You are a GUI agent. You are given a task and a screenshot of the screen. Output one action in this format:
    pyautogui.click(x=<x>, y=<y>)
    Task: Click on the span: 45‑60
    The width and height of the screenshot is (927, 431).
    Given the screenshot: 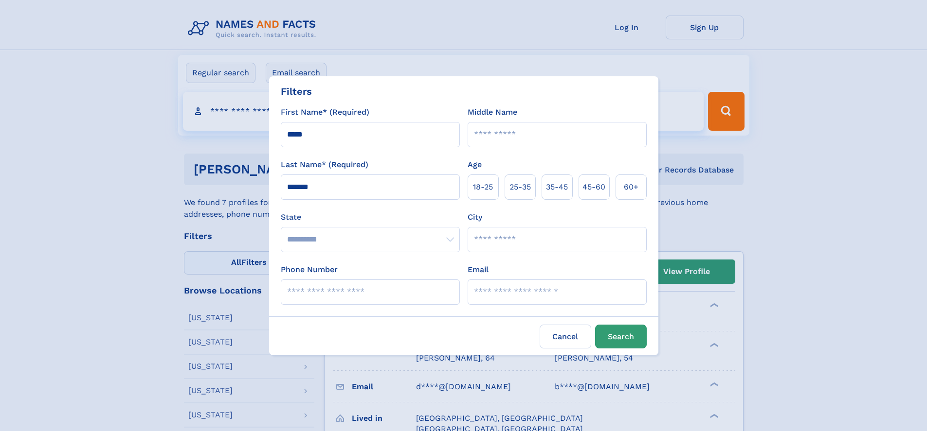 What is the action you would take?
    pyautogui.click(x=593, y=187)
    